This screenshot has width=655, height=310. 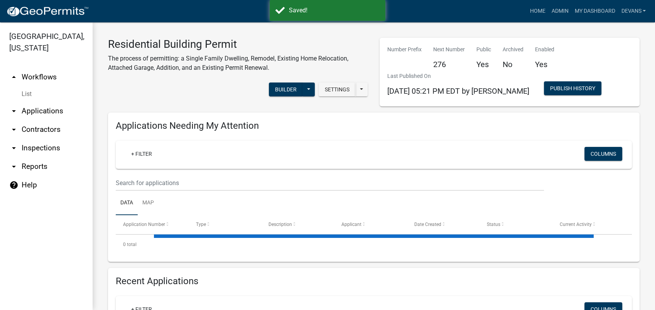 I want to click on span: Current Activity, so click(x=576, y=225).